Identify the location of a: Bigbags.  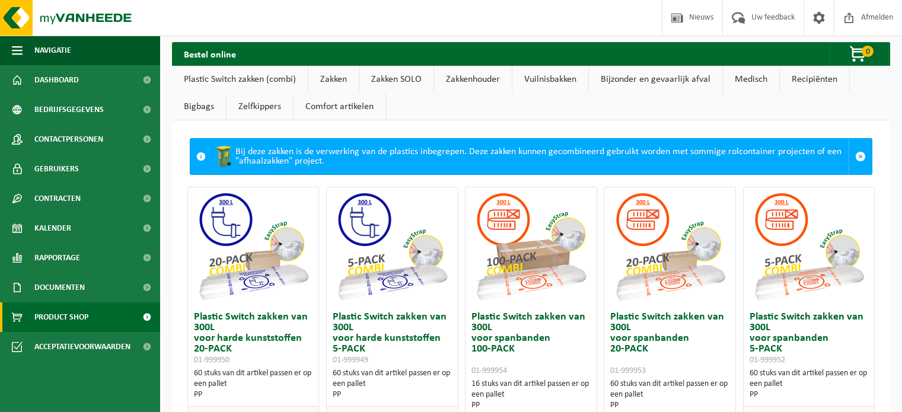
(199, 107).